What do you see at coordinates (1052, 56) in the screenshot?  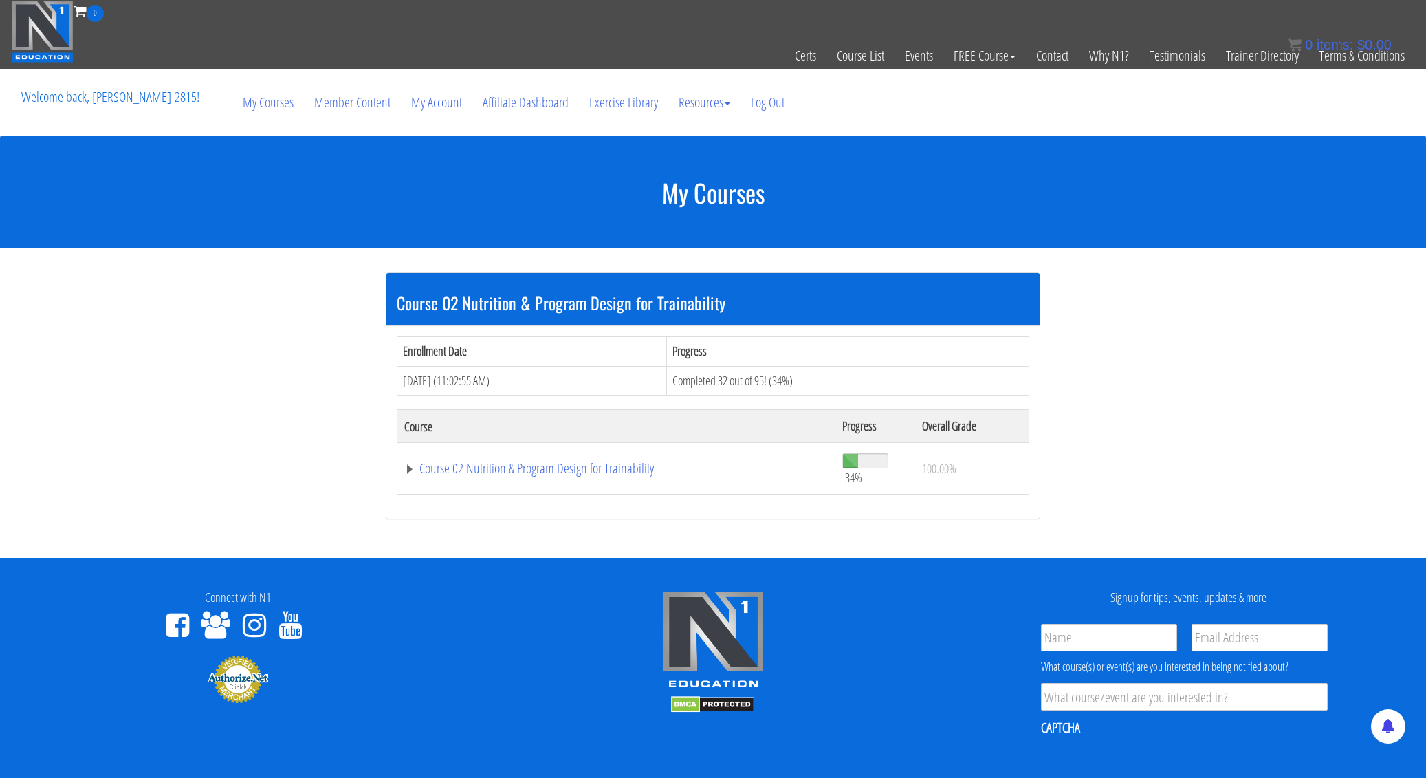 I see `a: Contact` at bounding box center [1052, 56].